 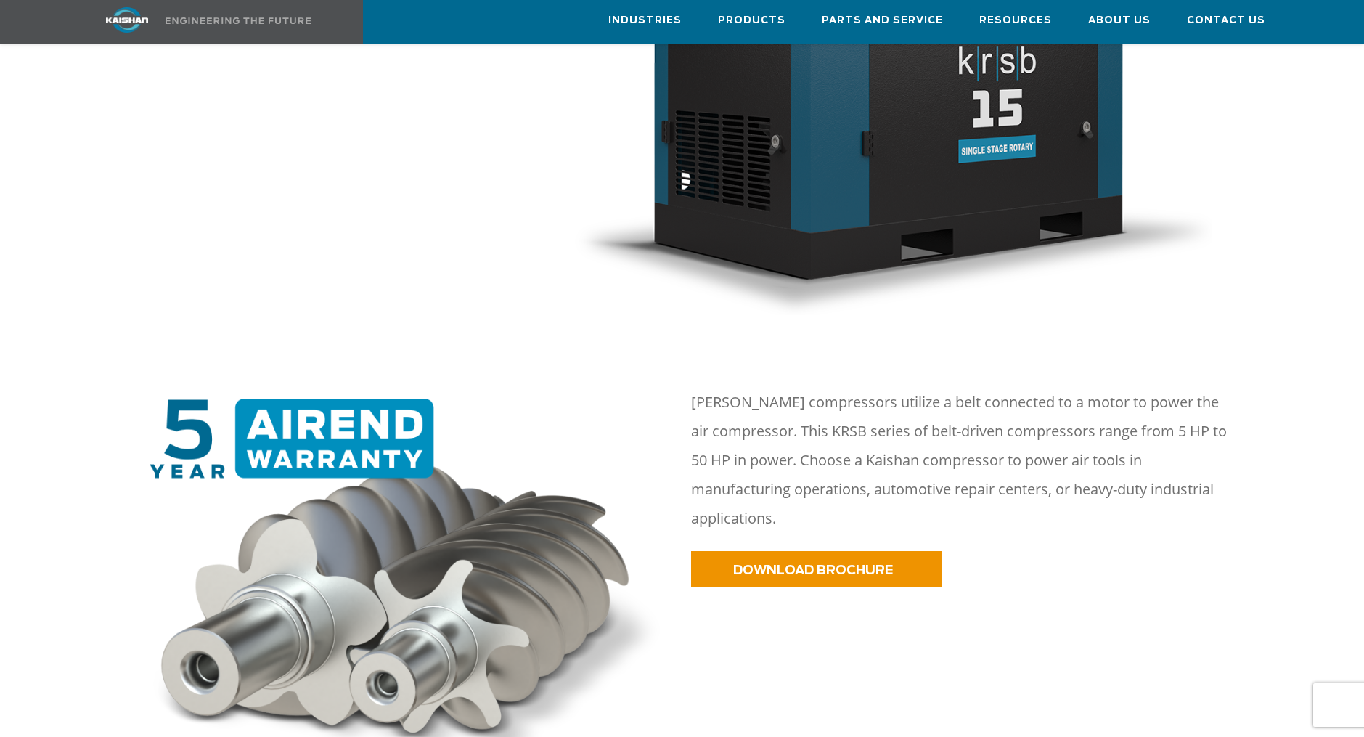 I want to click on a: Products, so click(x=751, y=20).